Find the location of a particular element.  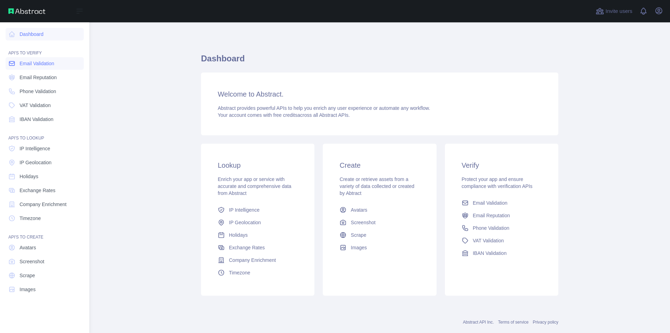

h3: Verify is located at coordinates (502, 166).